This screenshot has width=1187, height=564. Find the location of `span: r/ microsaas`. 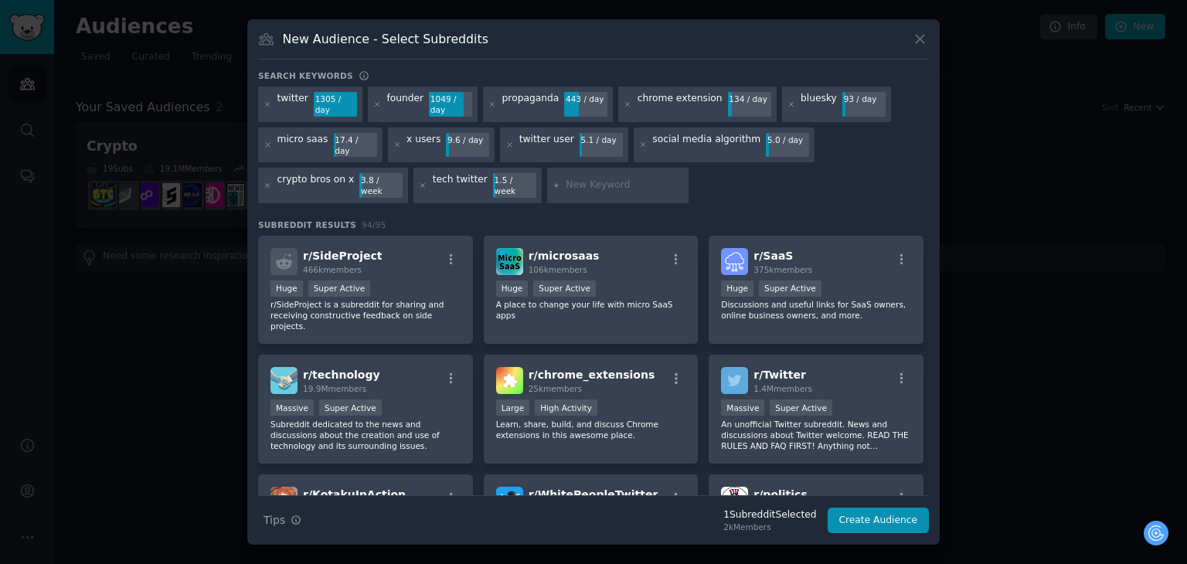

span: r/ microsaas is located at coordinates (564, 256).